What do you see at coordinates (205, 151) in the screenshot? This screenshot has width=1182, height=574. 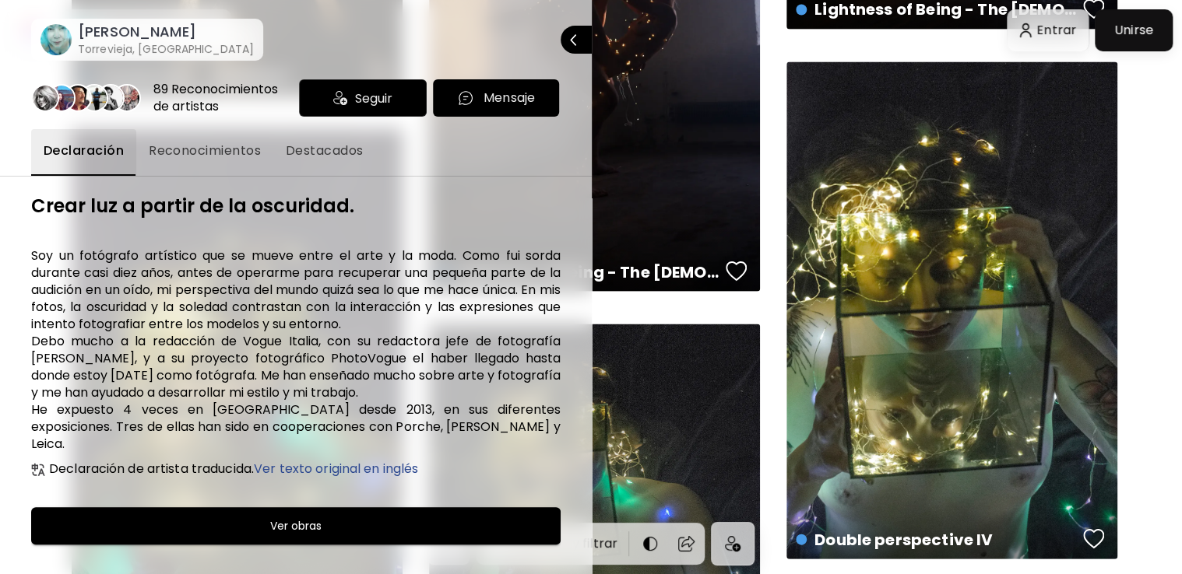 I see `span: Reconocimientos` at bounding box center [205, 151].